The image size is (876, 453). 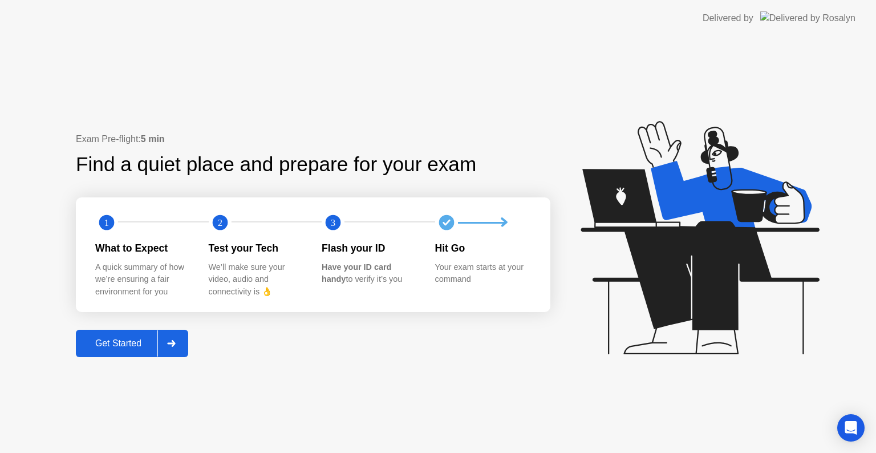 I want to click on div: Find a quiet place and prepare for your exam, so click(x=276, y=164).